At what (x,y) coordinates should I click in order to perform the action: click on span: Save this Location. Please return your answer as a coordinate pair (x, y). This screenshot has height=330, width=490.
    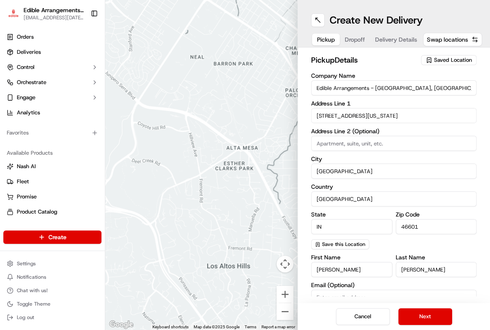
    Looking at the image, I should click on (343, 244).